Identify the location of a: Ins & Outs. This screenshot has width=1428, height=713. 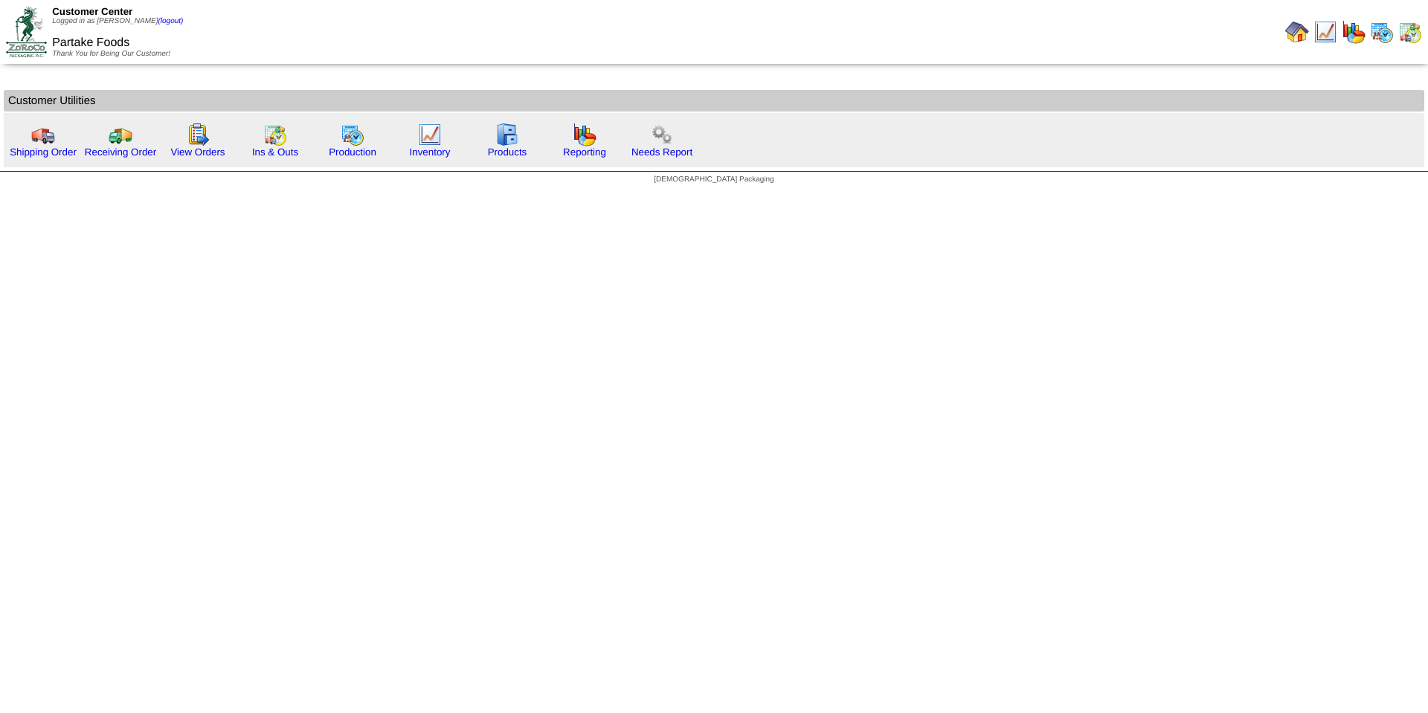
(275, 152).